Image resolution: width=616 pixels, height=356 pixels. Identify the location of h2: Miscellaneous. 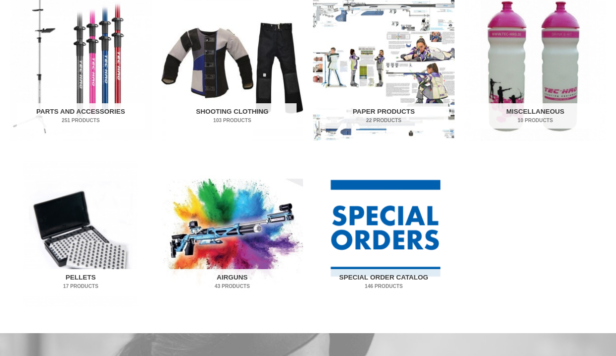
(536, 116).